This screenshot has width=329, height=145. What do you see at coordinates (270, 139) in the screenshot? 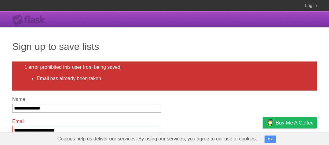
I see `button: OK` at bounding box center [270, 139].